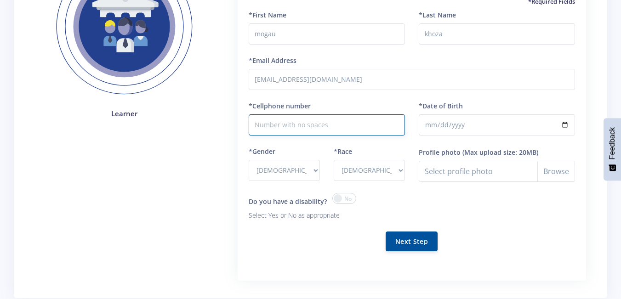 The height and width of the screenshot is (299, 621). What do you see at coordinates (497, 34) in the screenshot?
I see `input: Last Name` at bounding box center [497, 34].